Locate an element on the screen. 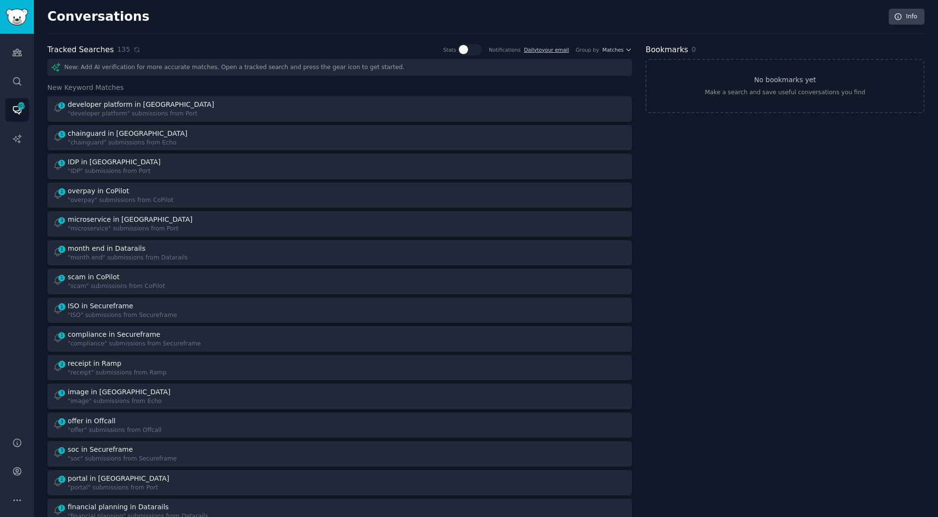 Image resolution: width=938 pixels, height=517 pixels. div: "IDP" submissions from Port is located at coordinates (115, 172).